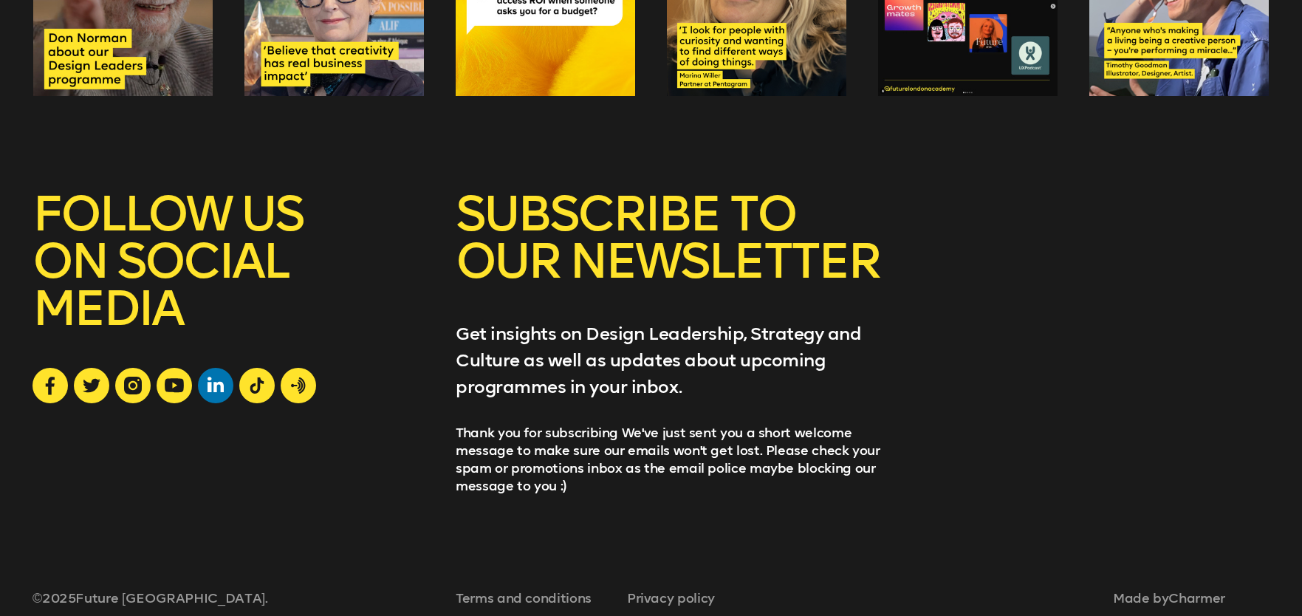 This screenshot has width=1302, height=616. I want to click on a: Charmer, so click(1196, 598).